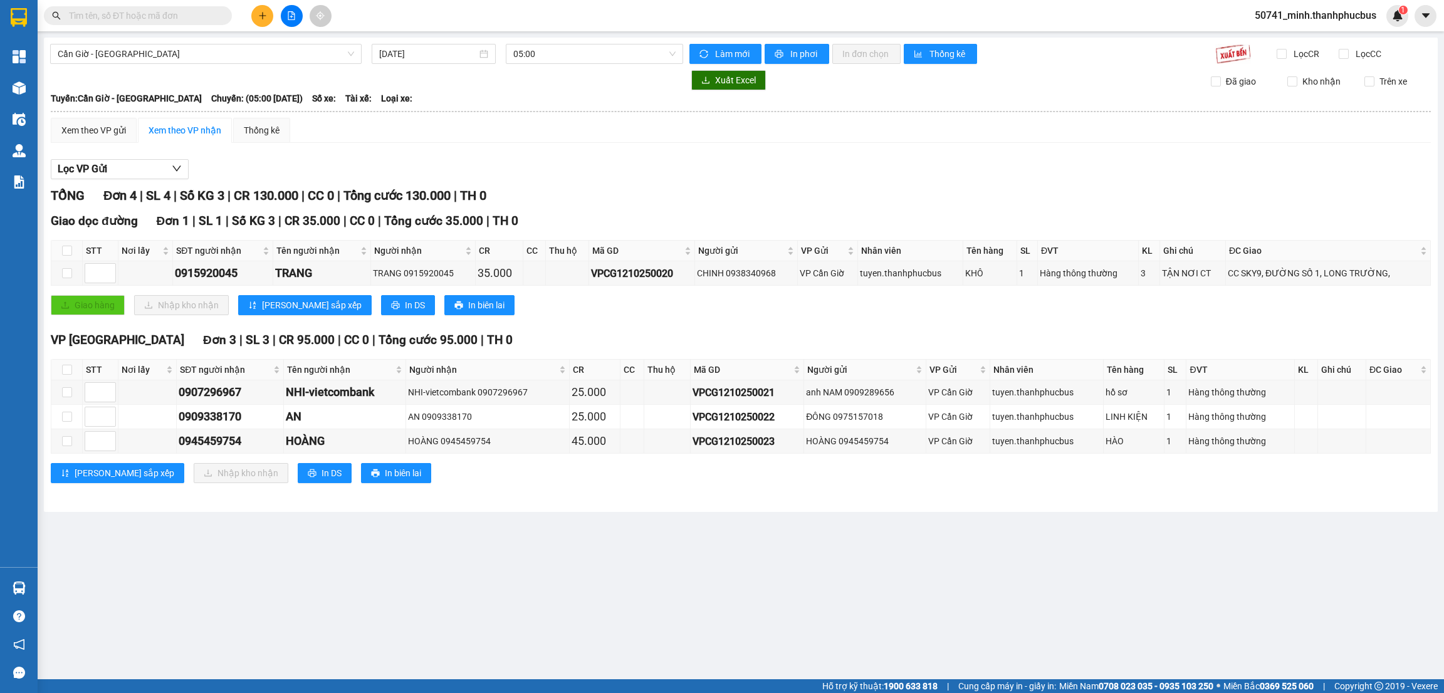  I want to click on img: 9k=, so click(1233, 54).